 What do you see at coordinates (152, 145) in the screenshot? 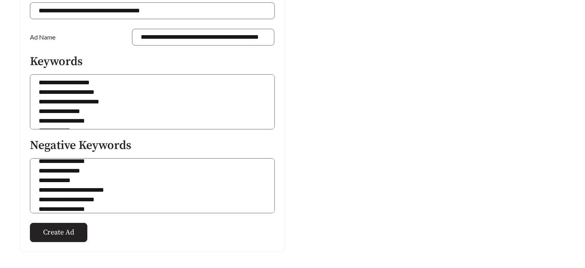
I see `h5: Negative Keywords` at bounding box center [152, 145].